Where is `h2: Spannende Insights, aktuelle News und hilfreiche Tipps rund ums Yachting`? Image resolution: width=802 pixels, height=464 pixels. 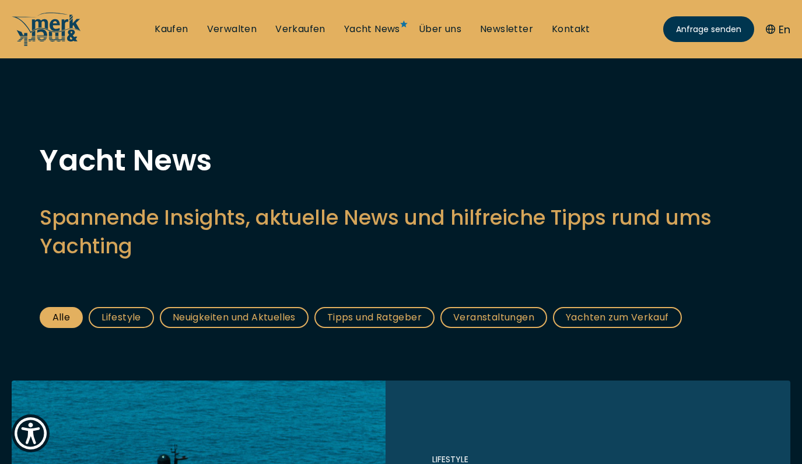 h2: Spannende Insights, aktuelle News und hilfreiche Tipps rund ums Yachting is located at coordinates (401, 232).